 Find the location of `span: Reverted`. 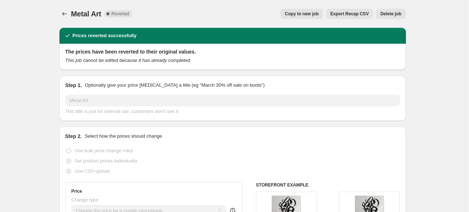

span: Reverted is located at coordinates (120, 14).